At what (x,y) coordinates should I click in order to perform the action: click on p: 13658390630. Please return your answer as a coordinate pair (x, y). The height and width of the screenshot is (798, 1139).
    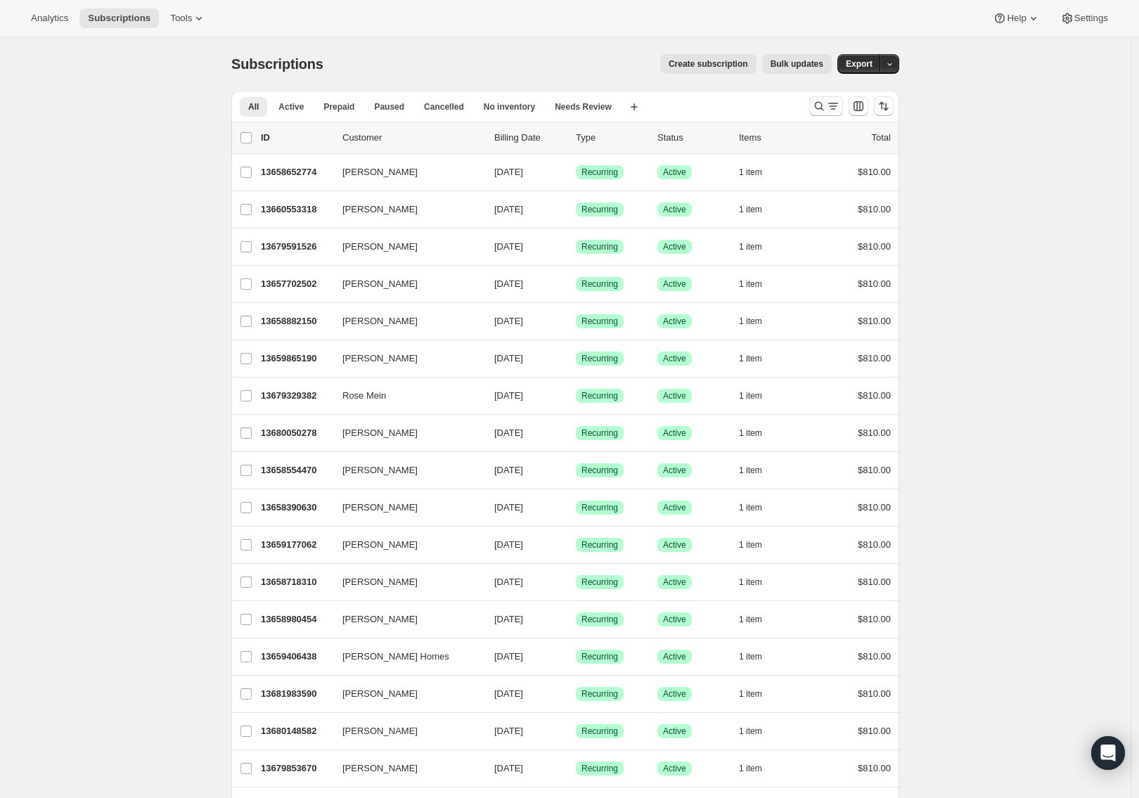
    Looking at the image, I should click on (296, 508).